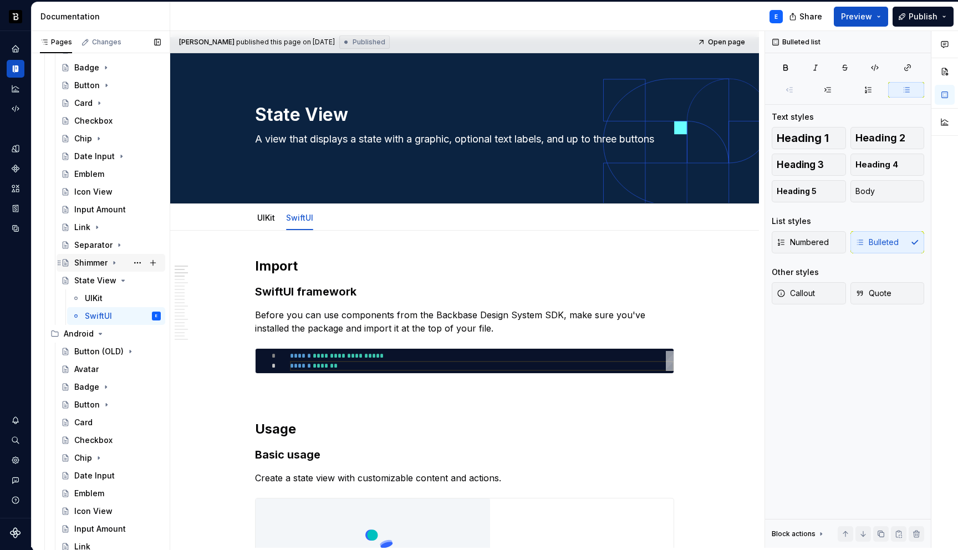 This screenshot has height=550, width=958. What do you see at coordinates (861, 17) in the screenshot?
I see `button: Preview` at bounding box center [861, 17].